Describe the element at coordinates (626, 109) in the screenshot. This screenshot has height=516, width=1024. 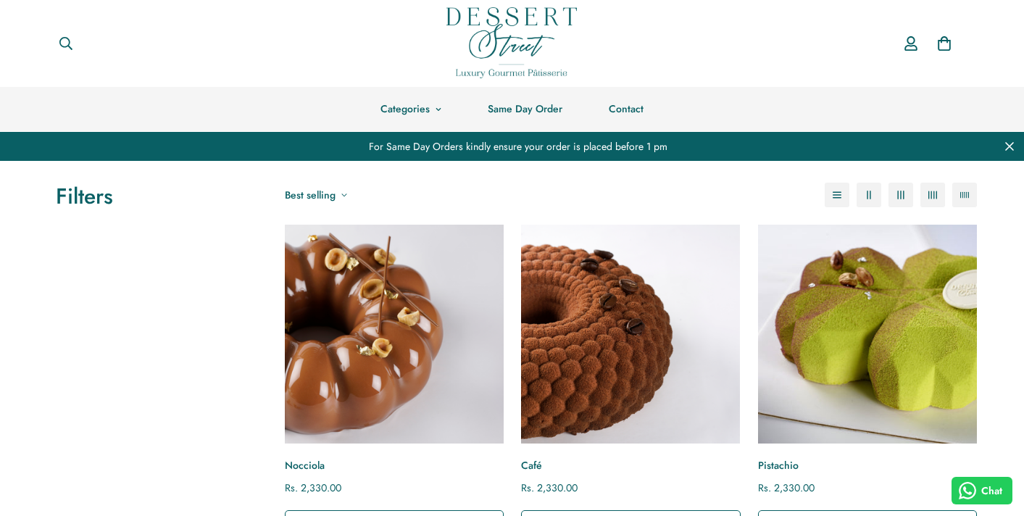
I see `a: Contact` at that location.